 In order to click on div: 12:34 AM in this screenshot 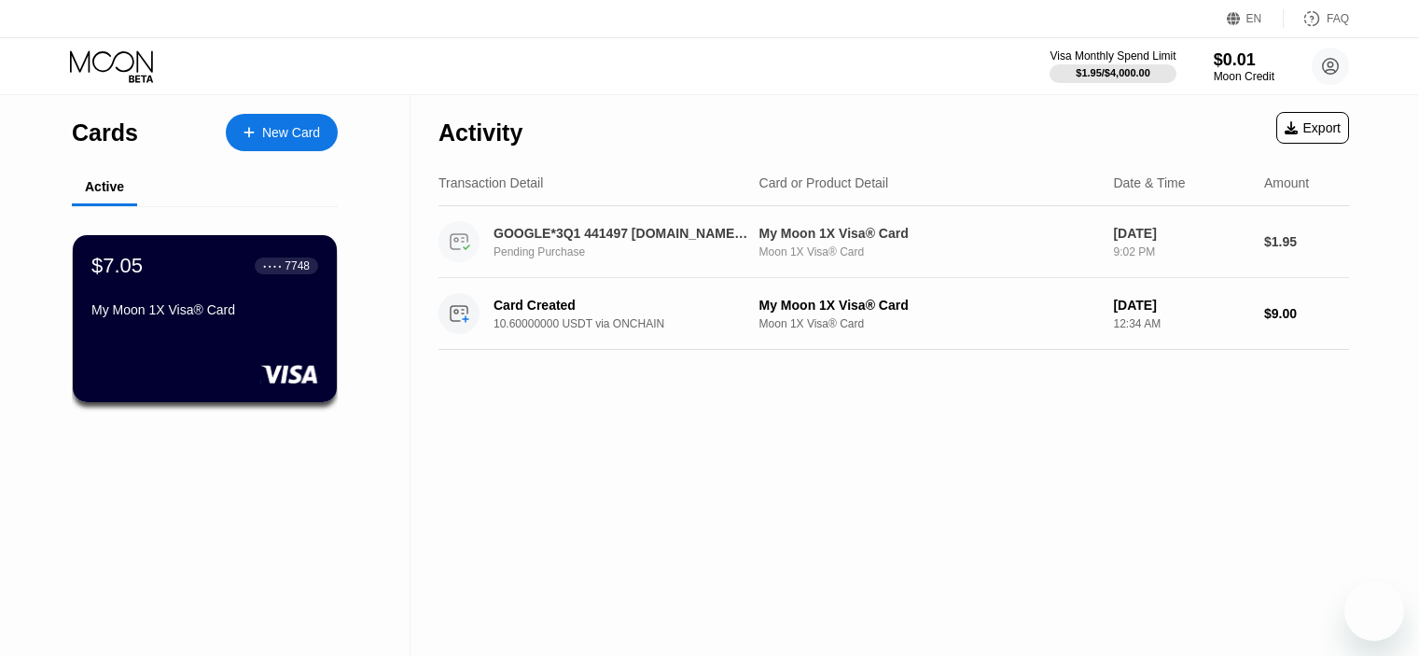, I will do `click(1181, 324)`.